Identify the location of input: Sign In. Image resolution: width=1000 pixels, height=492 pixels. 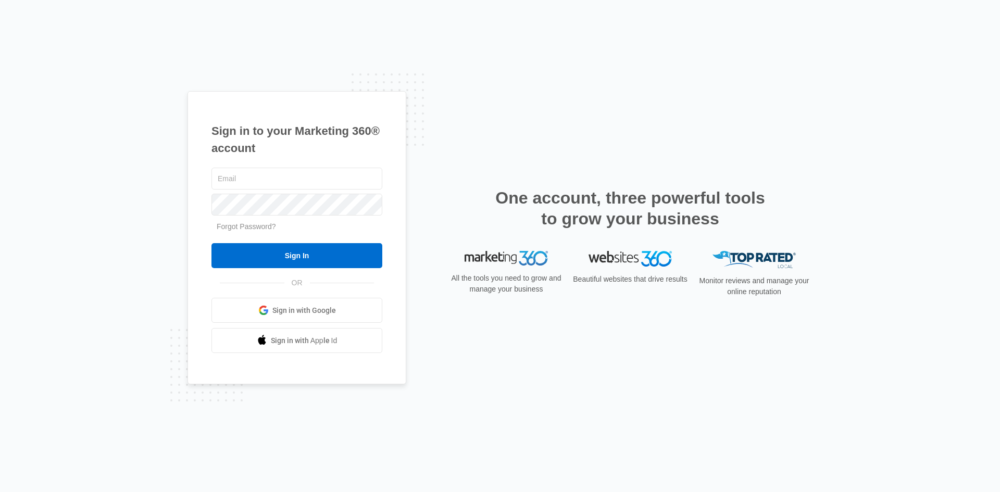
(297, 256).